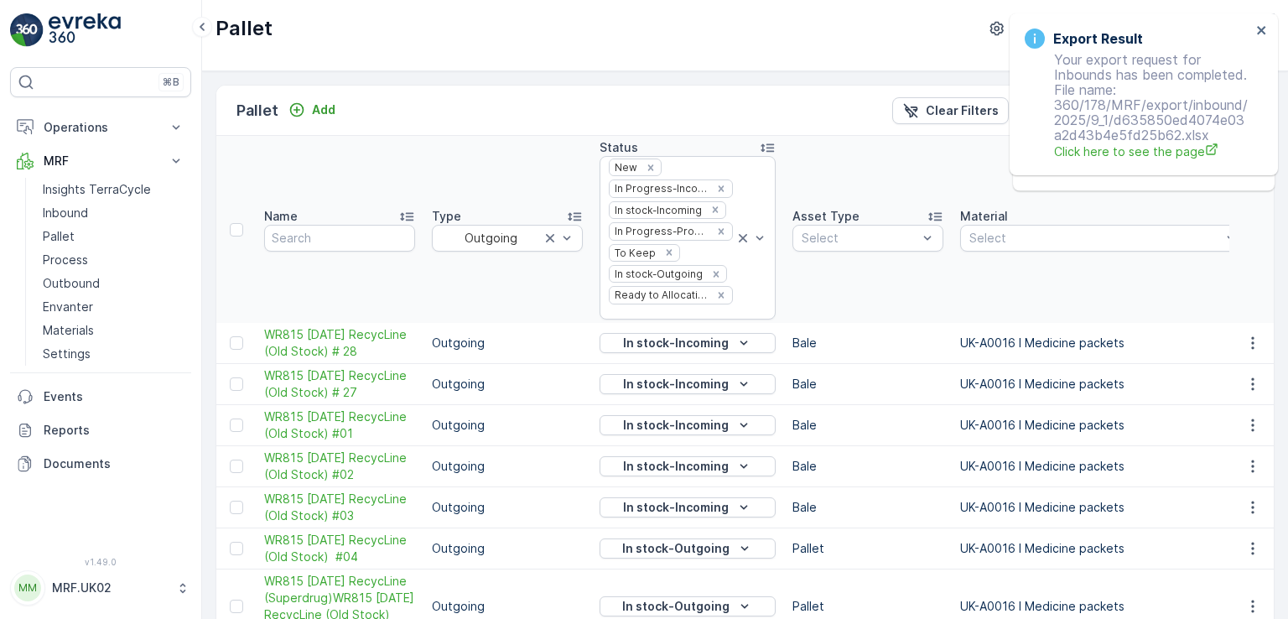  Describe the element at coordinates (114, 397) in the screenshot. I see `p: Events` at that location.